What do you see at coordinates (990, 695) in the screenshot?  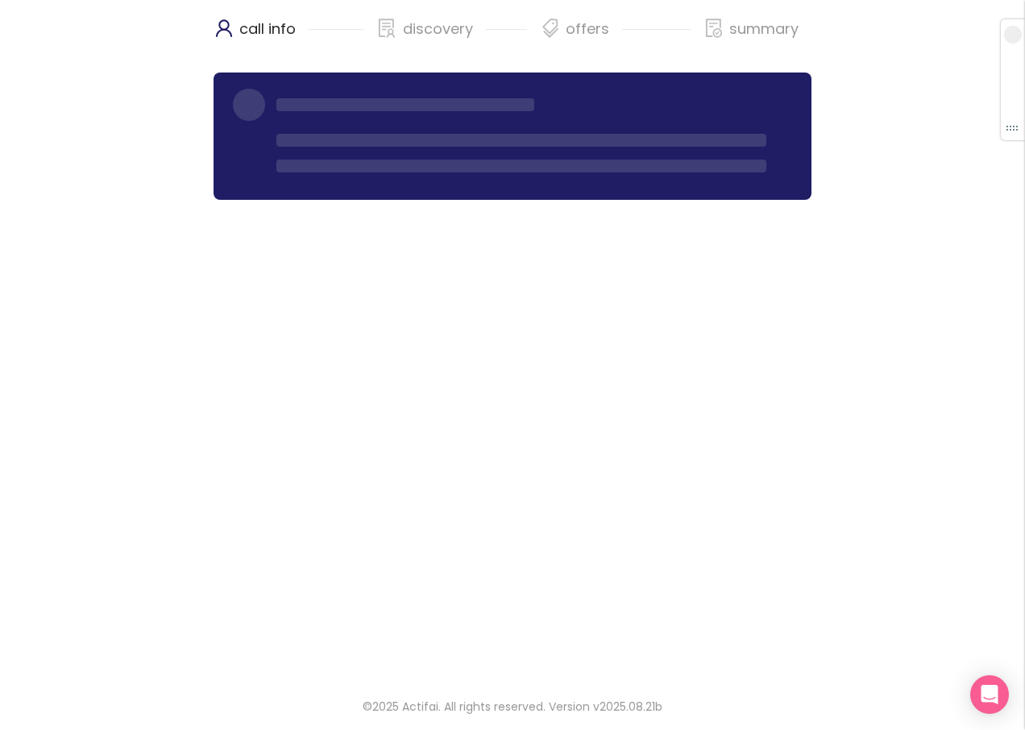 I see `div: Open Intercom Messenger` at bounding box center [990, 695].